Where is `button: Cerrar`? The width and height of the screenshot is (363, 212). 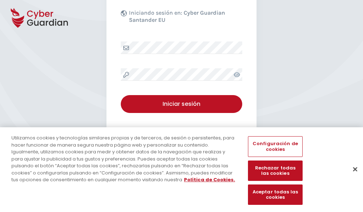
button: Cerrar is located at coordinates (355, 169).